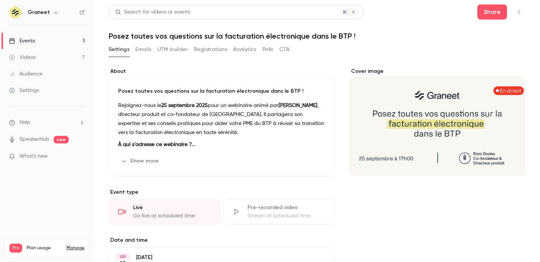 The height and width of the screenshot is (262, 540). I want to click on a: SpeakerHub, so click(34, 139).